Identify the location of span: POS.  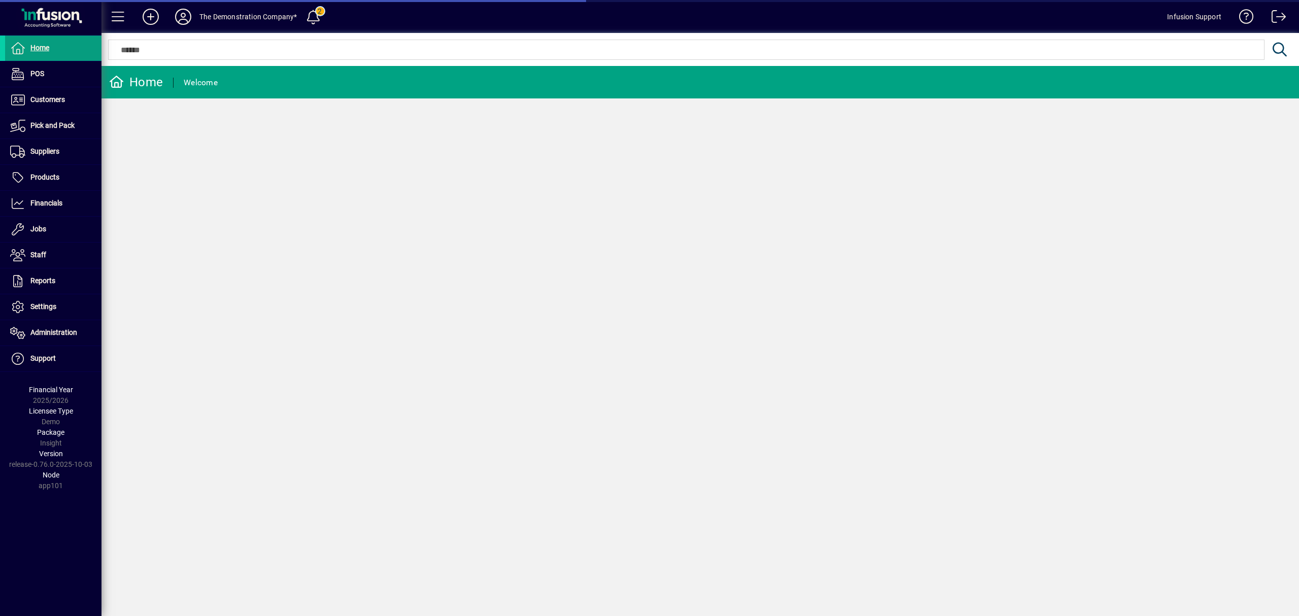
(37, 74).